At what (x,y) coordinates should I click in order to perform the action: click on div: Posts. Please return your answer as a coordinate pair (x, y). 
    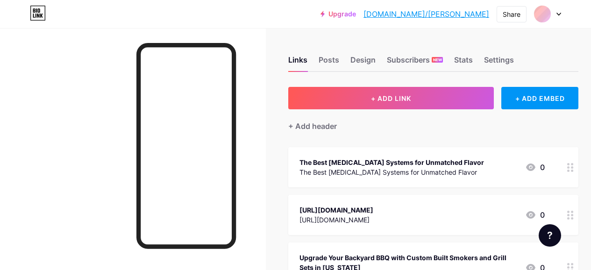
    Looking at the image, I should click on (329, 63).